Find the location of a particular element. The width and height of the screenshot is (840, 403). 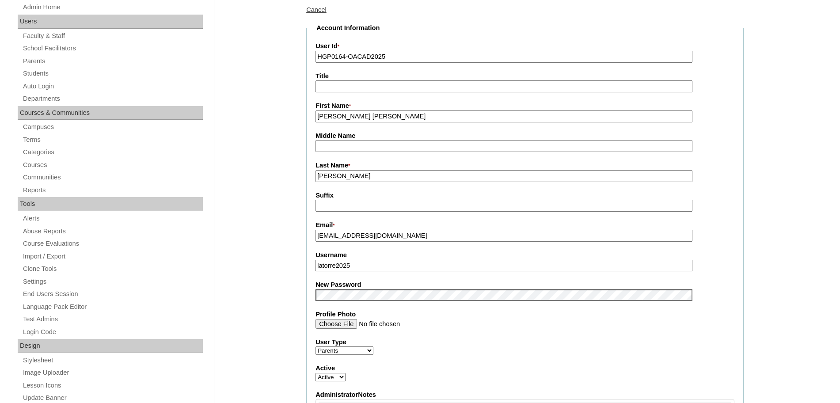

a: Departments is located at coordinates (112, 98).